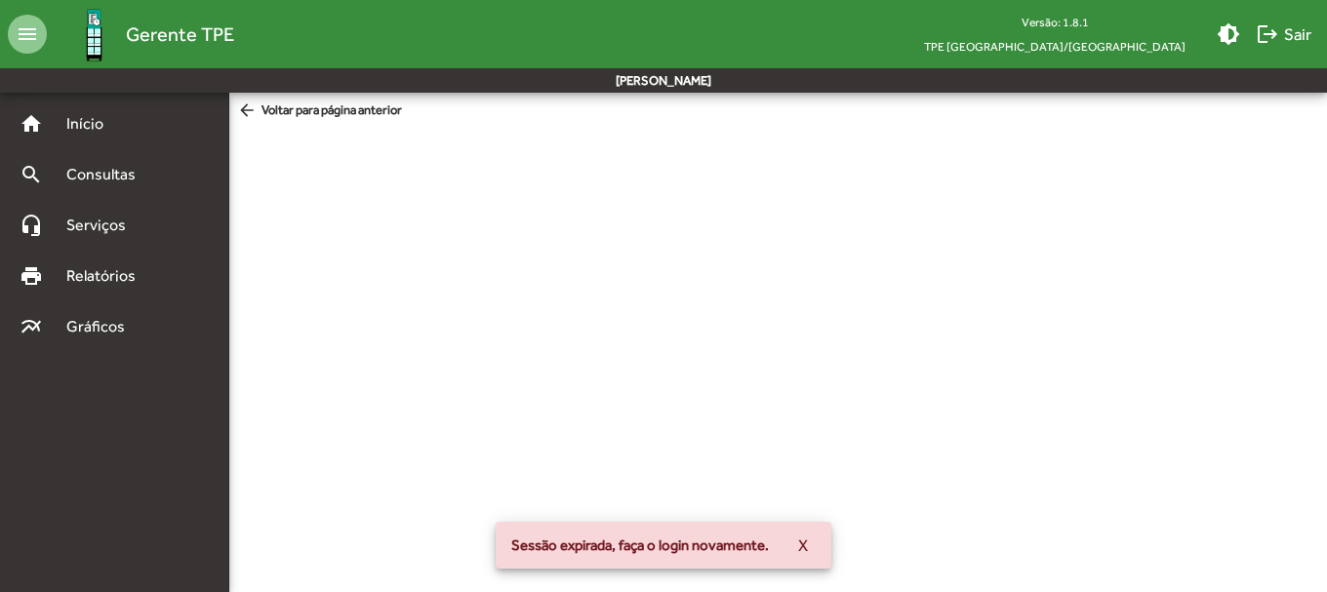 The width and height of the screenshot is (1327, 592). I want to click on mat-icon: home, so click(31, 124).